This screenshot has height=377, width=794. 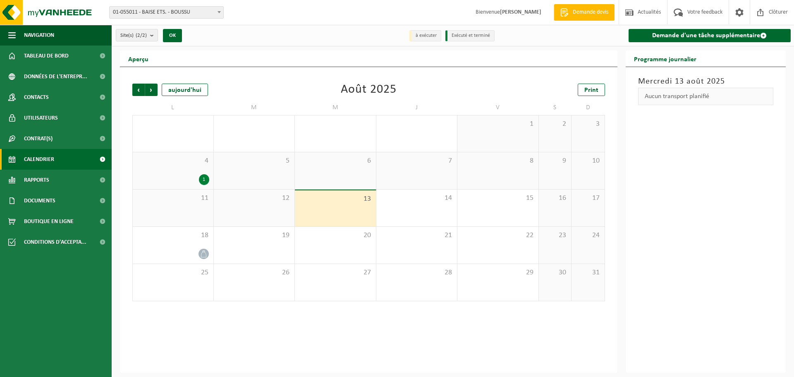 What do you see at coordinates (166, 12) in the screenshot?
I see `span: 01-055011 - BAISE ETS. - BOUSSU` at bounding box center [166, 12].